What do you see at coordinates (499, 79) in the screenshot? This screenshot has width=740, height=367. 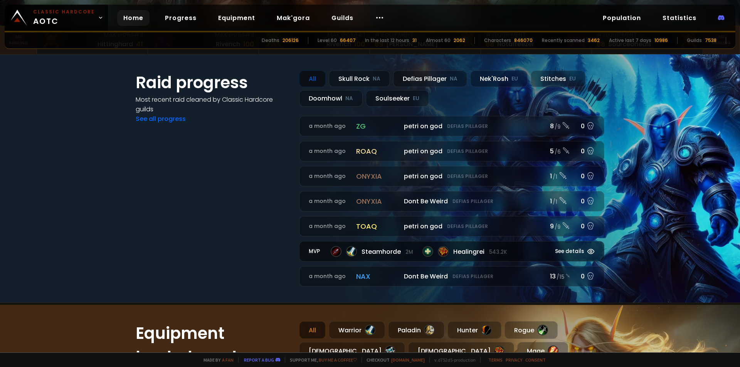 I see `div: Nek'Rosh` at bounding box center [499, 79].